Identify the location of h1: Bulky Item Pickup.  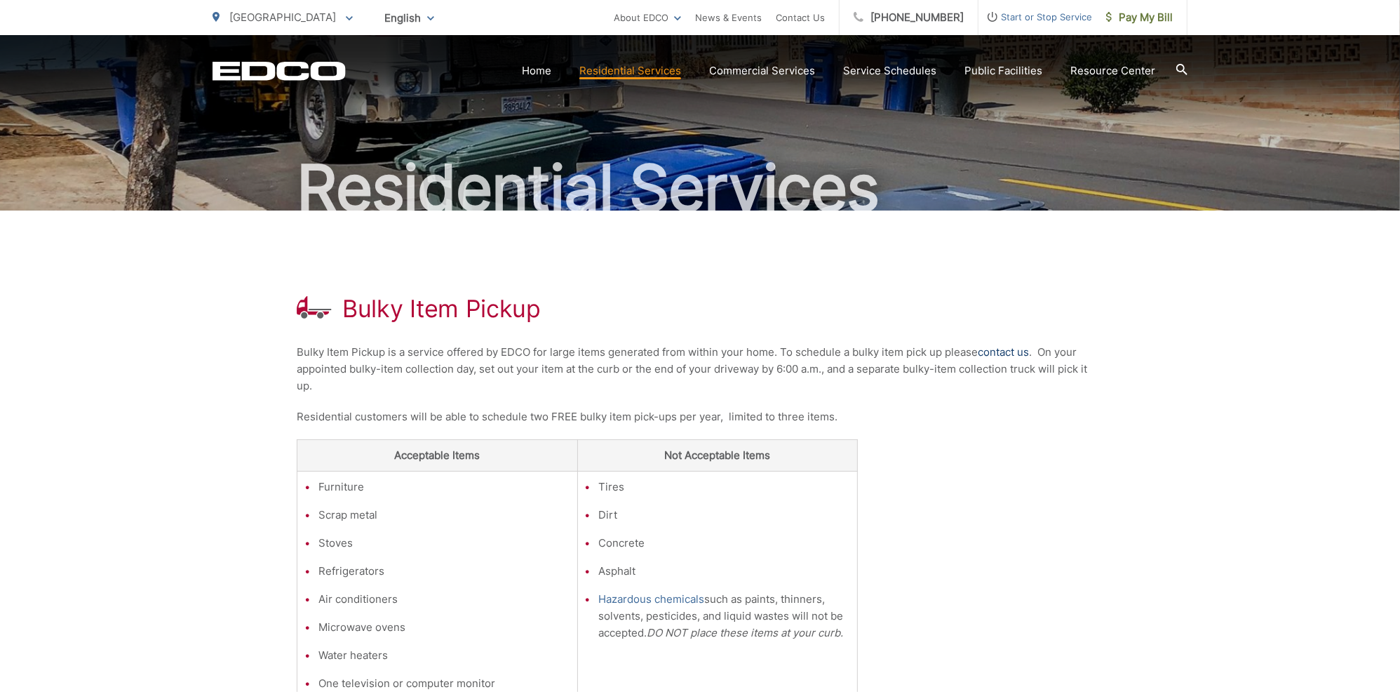
(441, 309).